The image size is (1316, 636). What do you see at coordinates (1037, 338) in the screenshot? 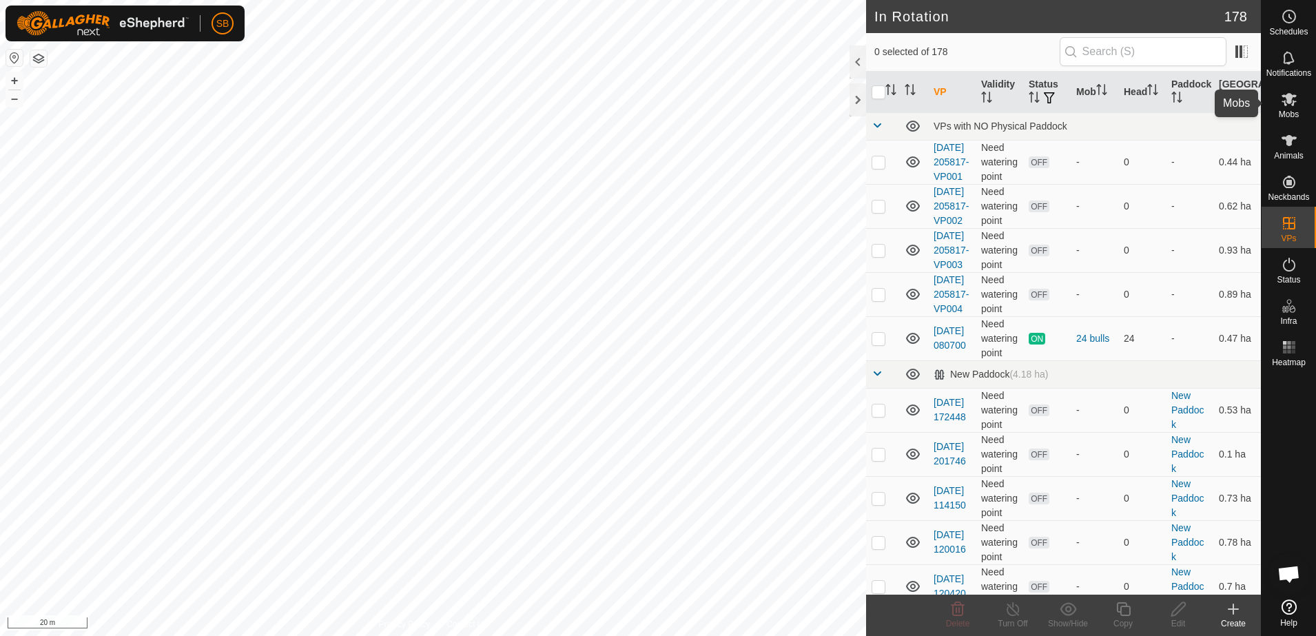
I see `span: ON` at bounding box center [1037, 338].